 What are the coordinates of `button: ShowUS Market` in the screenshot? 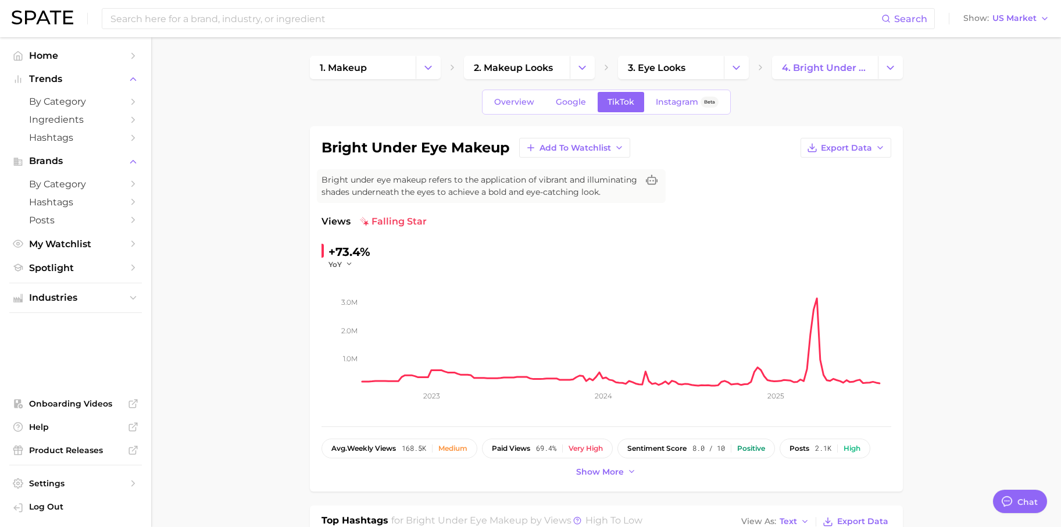 It's located at (1007, 19).